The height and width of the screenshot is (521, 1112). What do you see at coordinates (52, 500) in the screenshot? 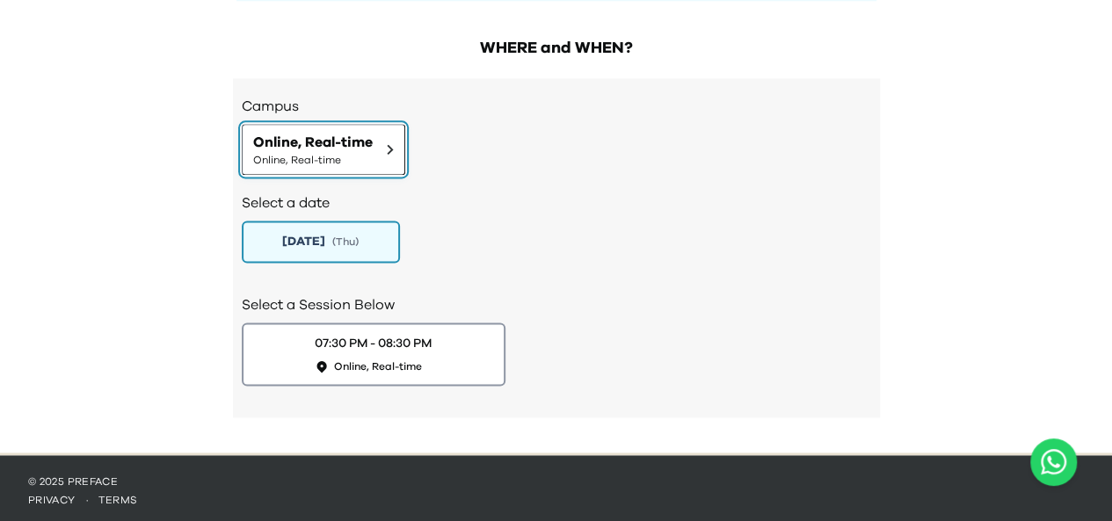
I see `a: privacy` at bounding box center [52, 500].